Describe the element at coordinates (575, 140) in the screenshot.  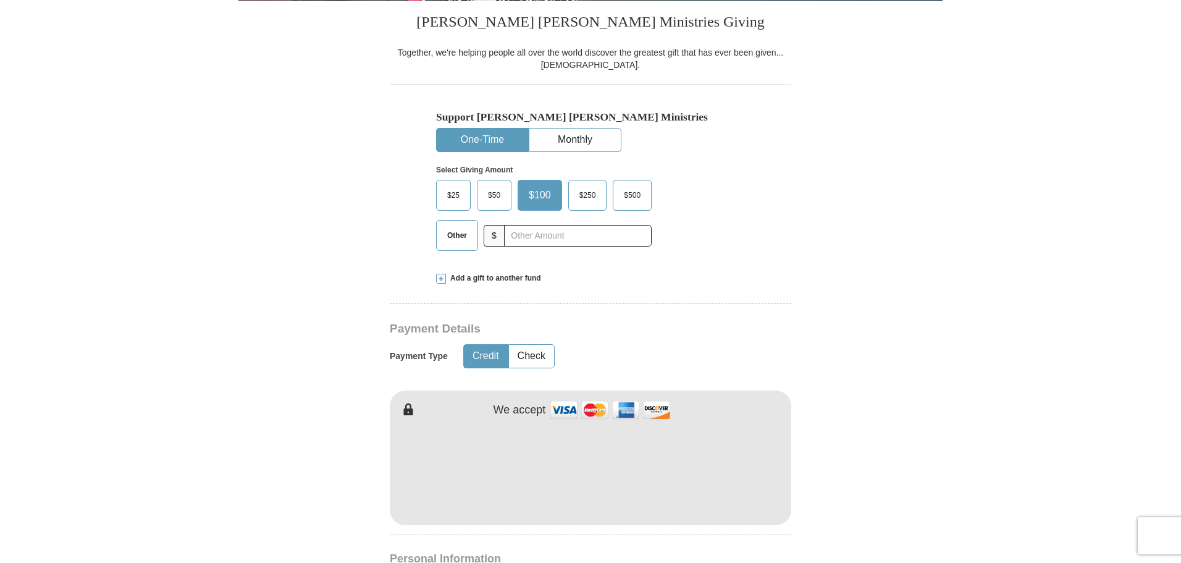
I see `button: Monthly` at that location.